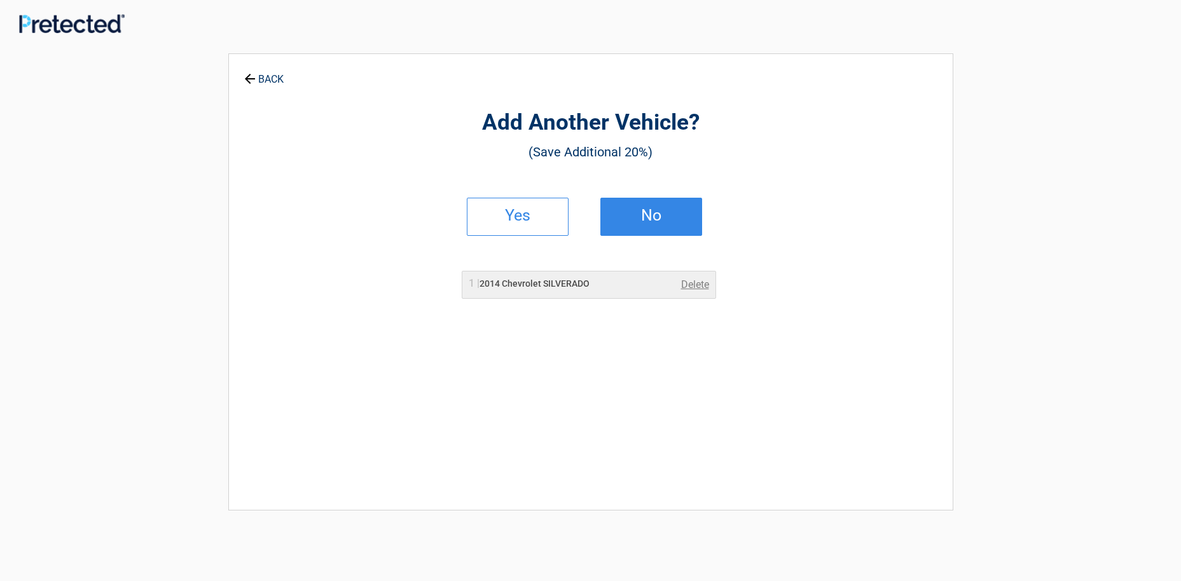  Describe the element at coordinates (264, 73) in the screenshot. I see `a: BACK` at that location.